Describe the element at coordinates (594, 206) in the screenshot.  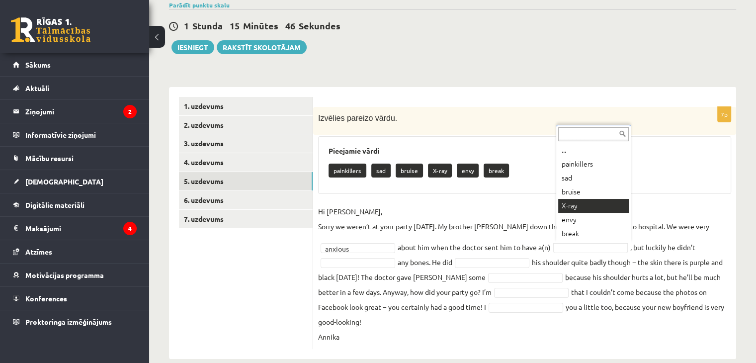
I see `div: X-ray` at that location.